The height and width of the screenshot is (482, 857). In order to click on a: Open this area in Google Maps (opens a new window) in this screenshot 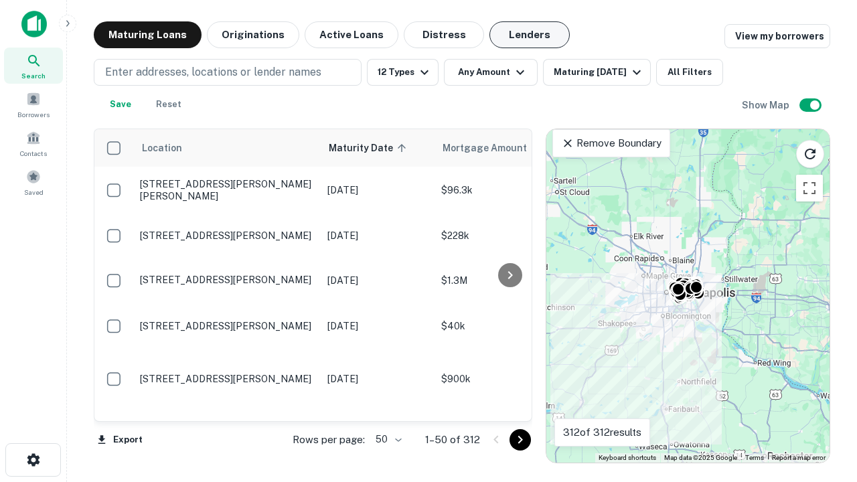, I will do `click(572, 454)`.